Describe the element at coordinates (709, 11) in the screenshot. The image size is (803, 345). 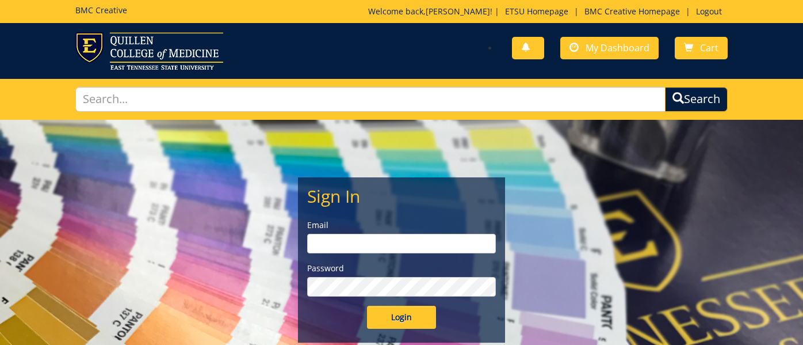
I see `a: Logout` at that location.